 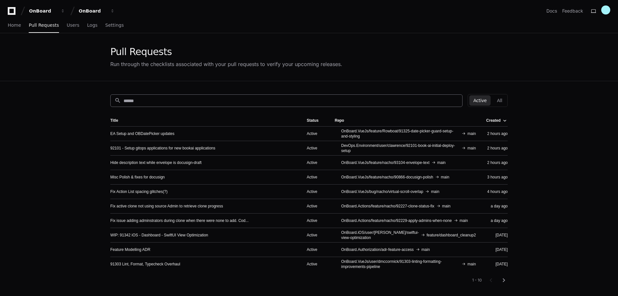 I want to click on span: OnBoard.VueJs/feature/nacho/90866-docusign-polish, so click(x=387, y=177).